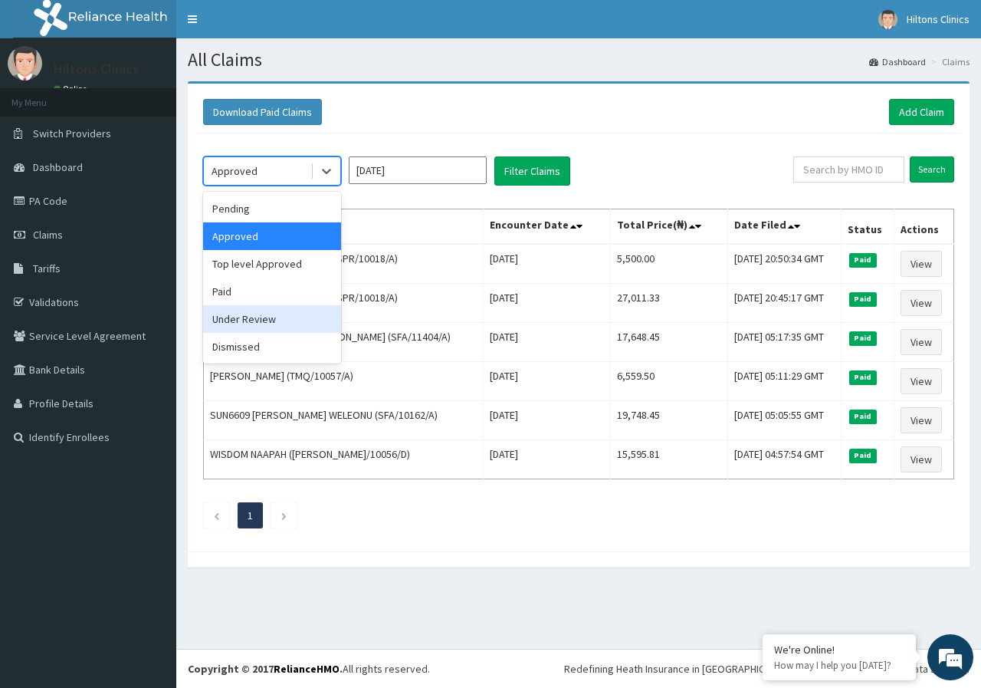 The width and height of the screenshot is (981, 688). I want to click on a: Previous page, so click(216, 515).